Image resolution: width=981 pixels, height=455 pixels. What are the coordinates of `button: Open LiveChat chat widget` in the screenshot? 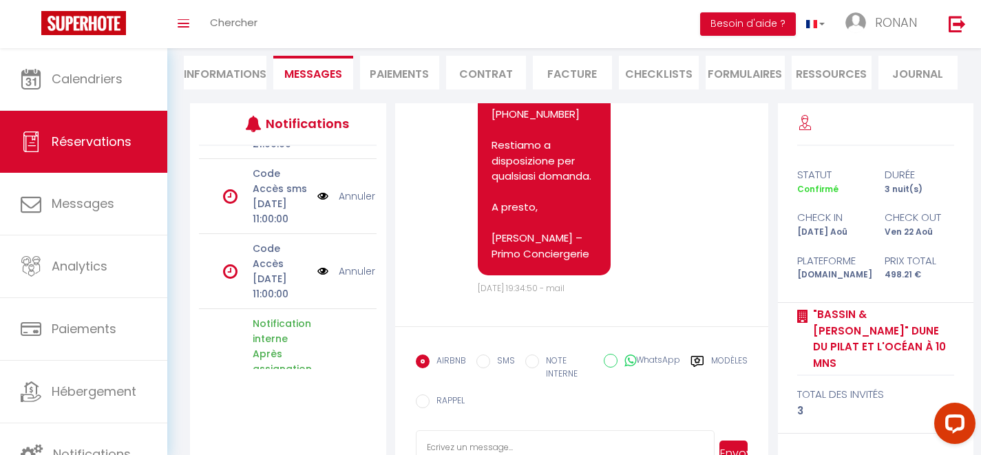 It's located at (32, 26).